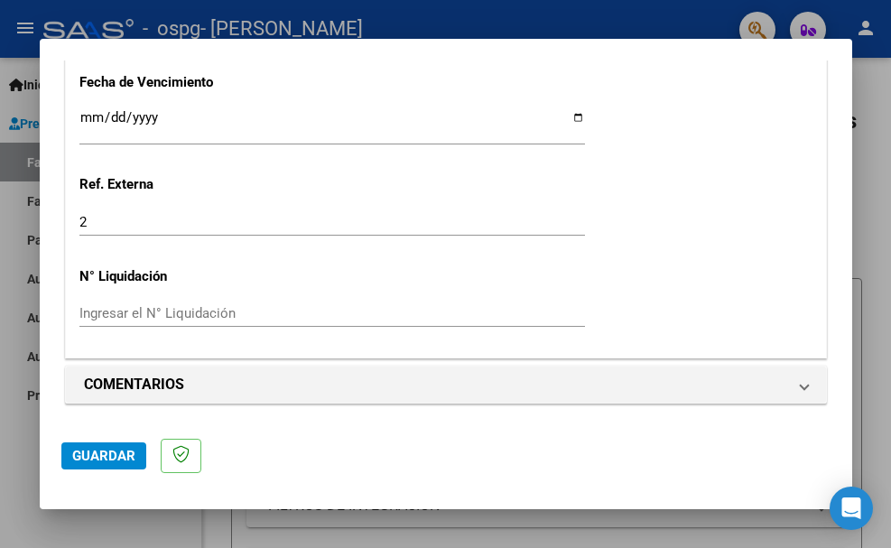 The image size is (891, 548). Describe the element at coordinates (104, 456) in the screenshot. I see `span: Guardar` at that location.